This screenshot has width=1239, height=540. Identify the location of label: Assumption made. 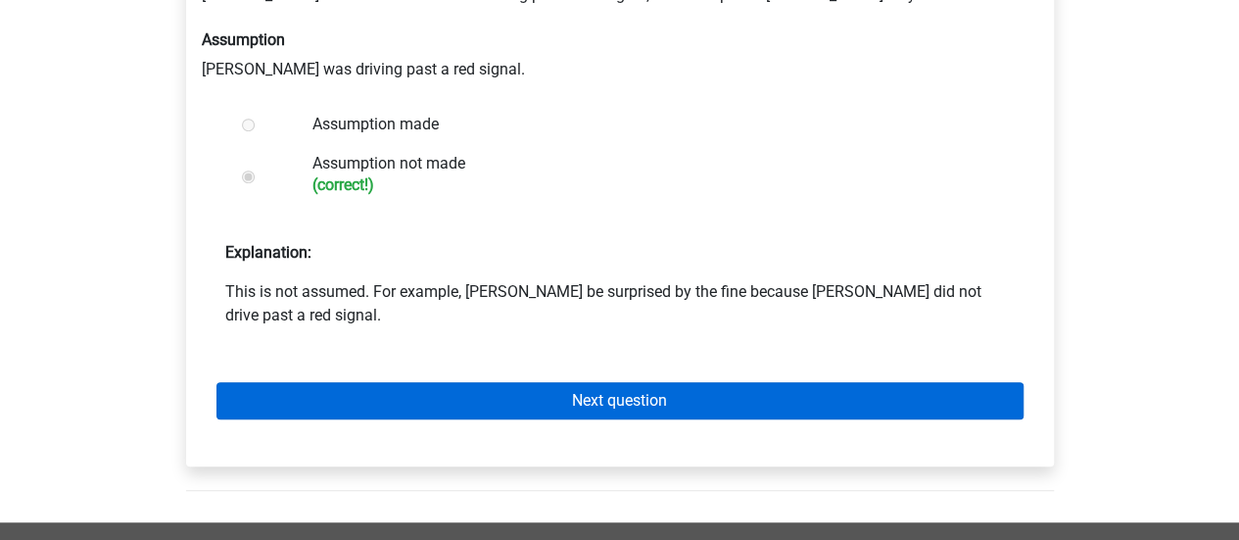
(651, 124).